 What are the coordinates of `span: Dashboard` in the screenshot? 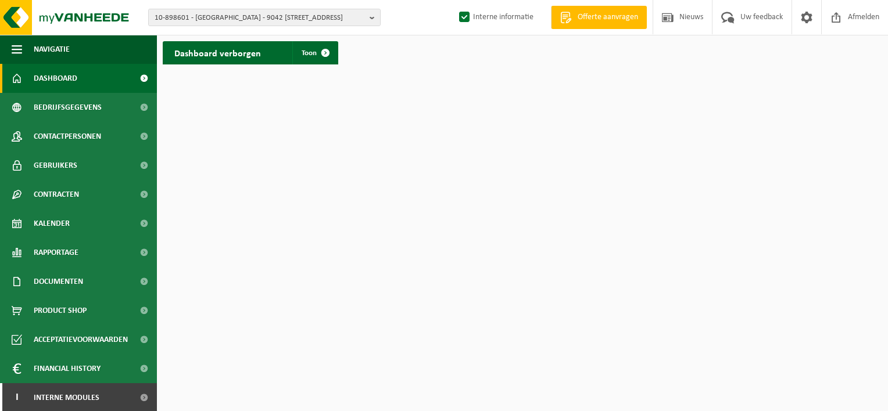 It's located at (55, 78).